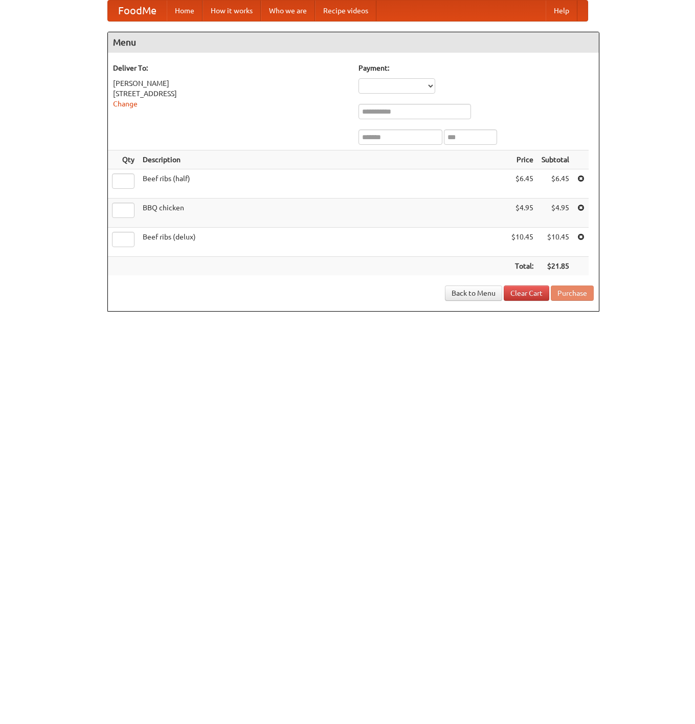 The width and height of the screenshot is (695, 724). I want to click on a: Who we are, so click(288, 11).